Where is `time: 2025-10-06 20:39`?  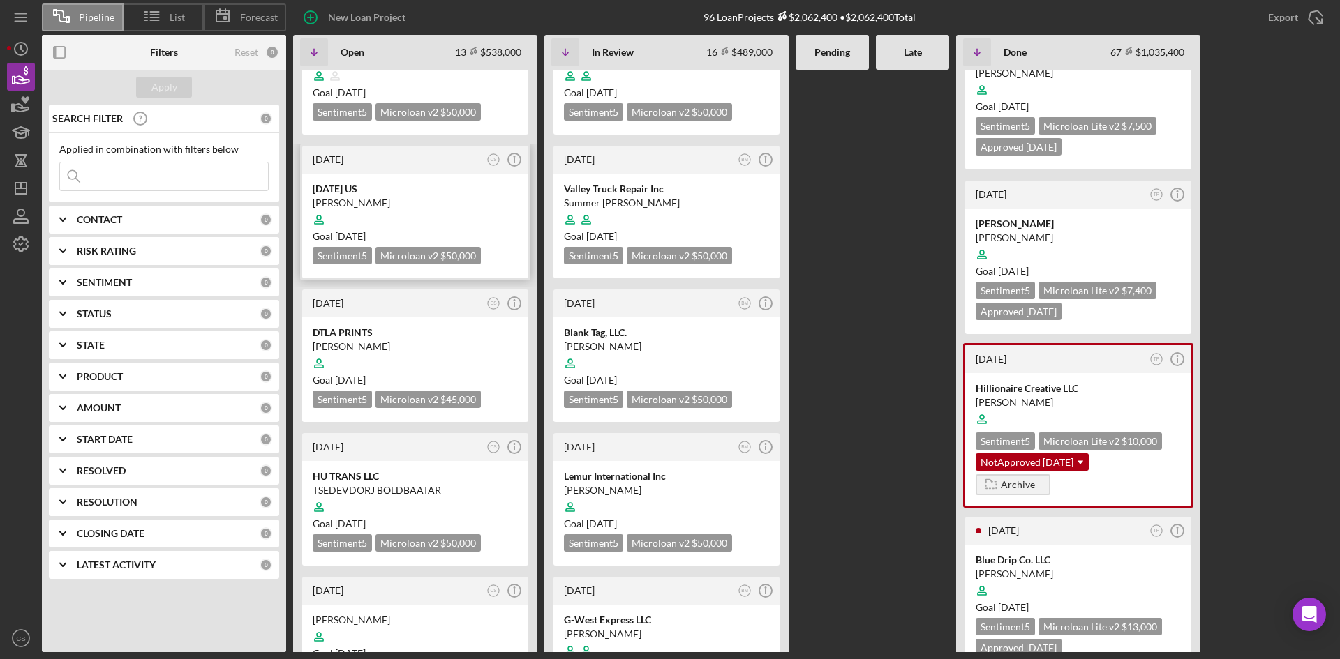
time: 2025-10-06 20:39 is located at coordinates (328, 303).